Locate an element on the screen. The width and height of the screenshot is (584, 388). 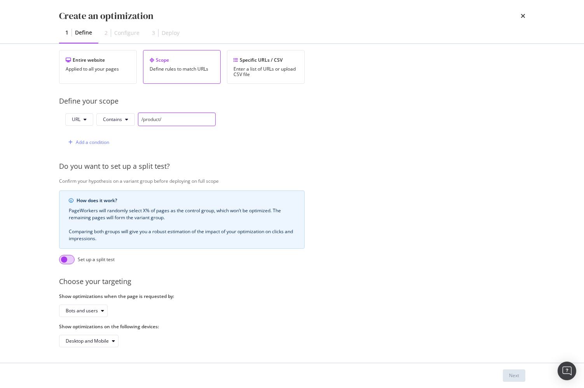
div: Applied to all your pages is located at coordinates (98, 69).